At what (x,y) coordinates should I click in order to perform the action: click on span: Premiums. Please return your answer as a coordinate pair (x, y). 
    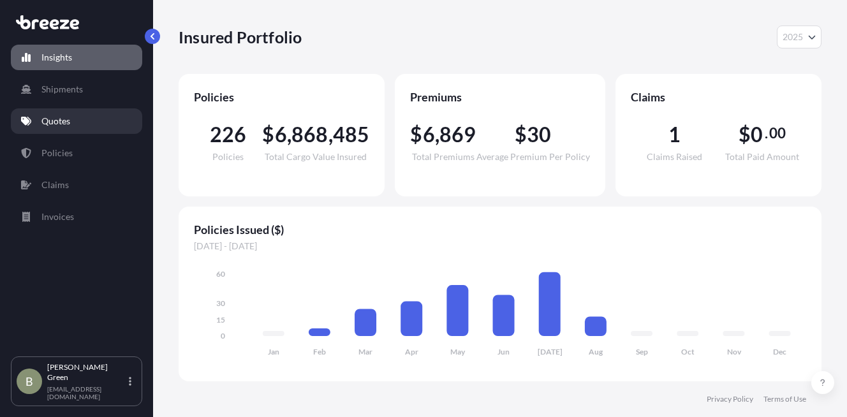
    Looking at the image, I should click on (499, 97).